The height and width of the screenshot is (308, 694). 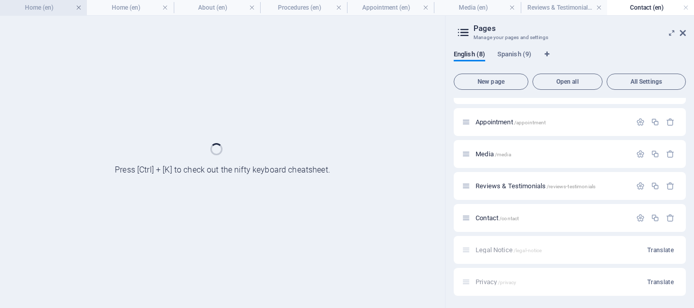 What do you see at coordinates (530, 122) in the screenshot?
I see `span: /appointment` at bounding box center [530, 122].